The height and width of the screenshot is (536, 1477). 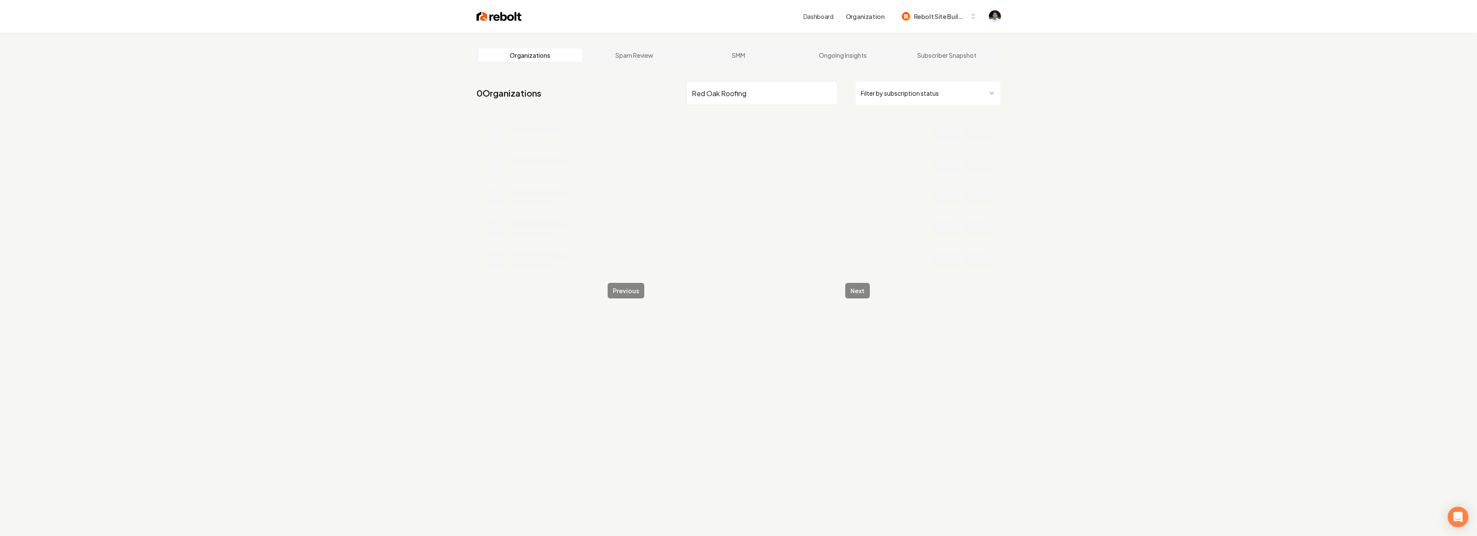 What do you see at coordinates (865, 16) in the screenshot?
I see `button: Organization` at bounding box center [865, 16].